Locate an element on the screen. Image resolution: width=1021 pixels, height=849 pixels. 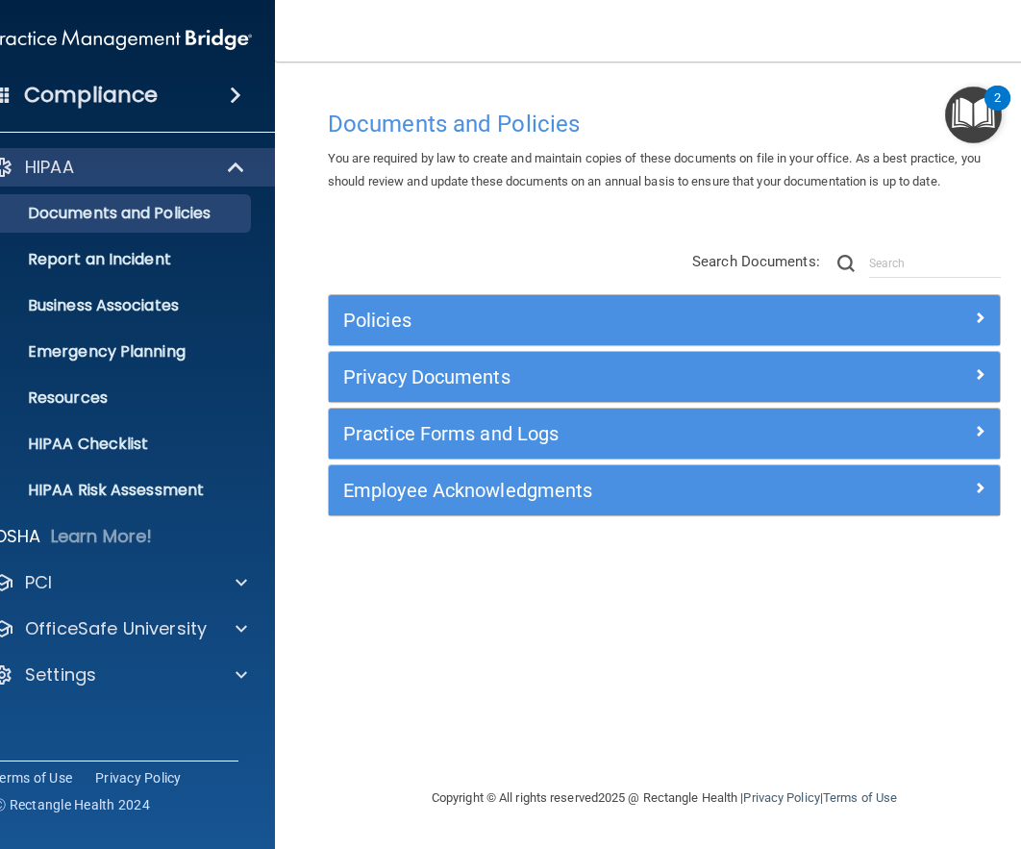
h4: Documents and Policies is located at coordinates (664, 124).